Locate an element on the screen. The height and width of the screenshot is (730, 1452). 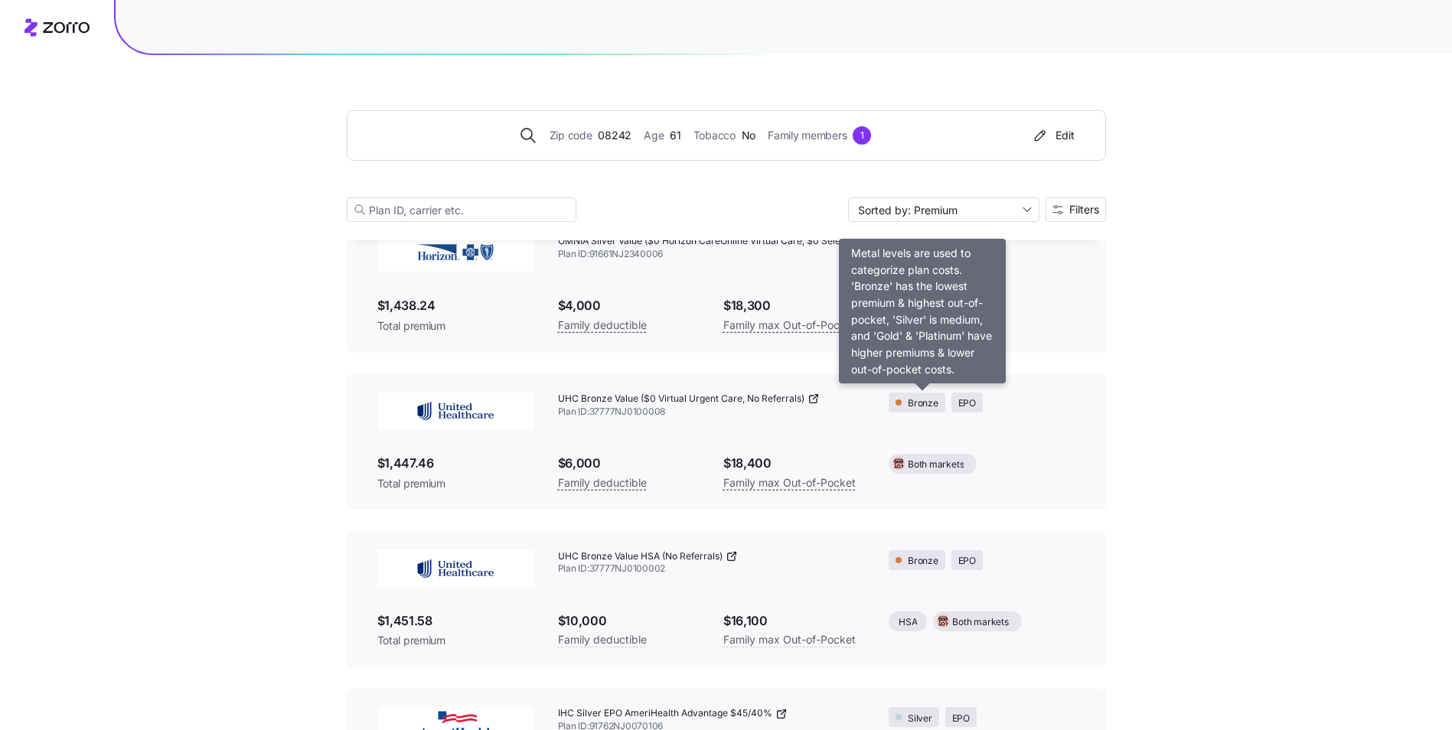
input: Plan ID, carrier etc. is located at coordinates (462, 210).